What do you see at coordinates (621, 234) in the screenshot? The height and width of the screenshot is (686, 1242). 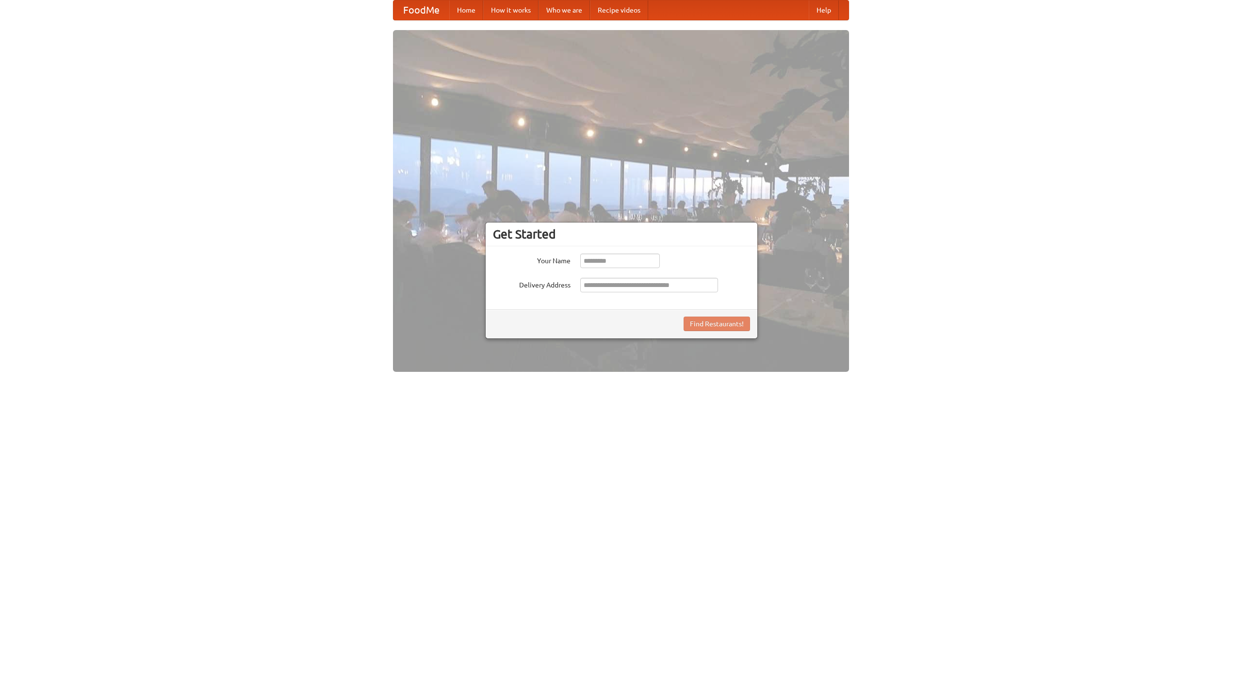 I see `h3: Get Started` at bounding box center [621, 234].